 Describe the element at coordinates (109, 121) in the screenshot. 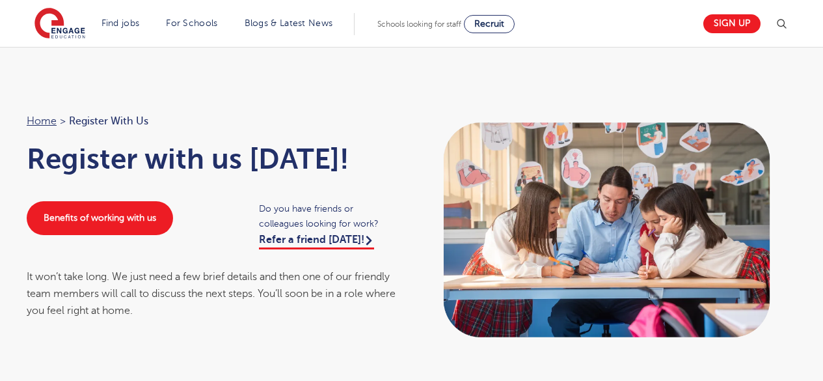

I see `span: Register with us` at that location.